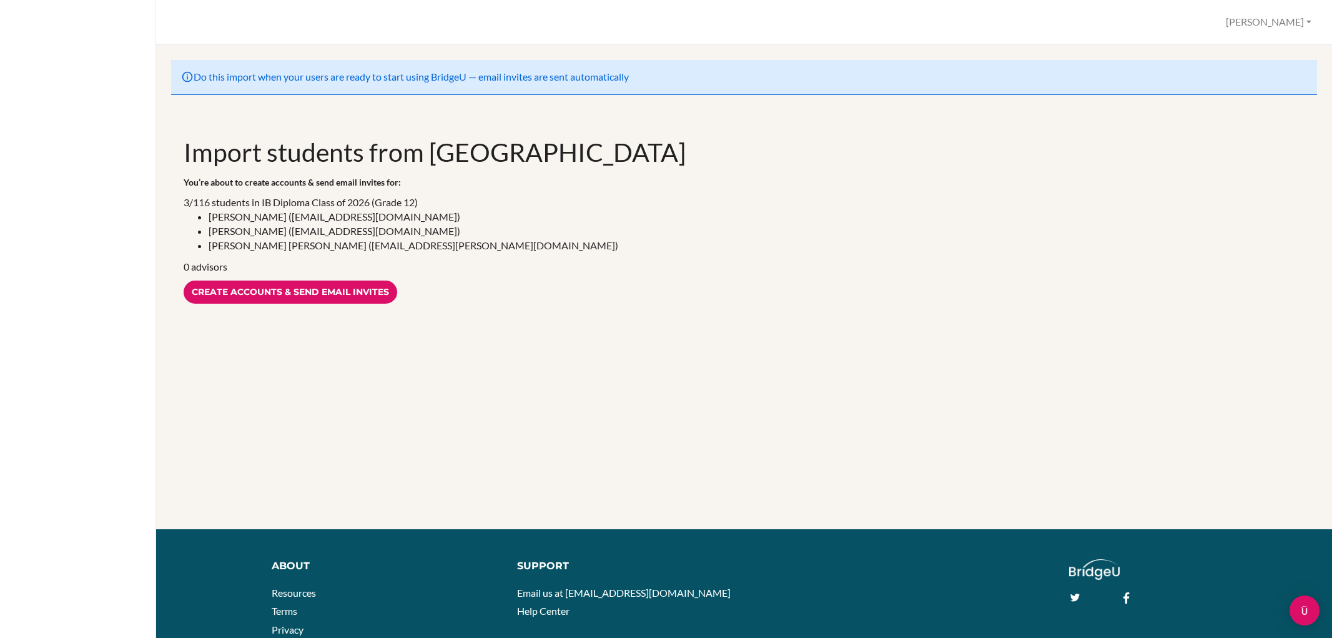  I want to click on div: Do this import when your users are ready to start using BridgeU — email invites are sent automati..., so click(744, 77).